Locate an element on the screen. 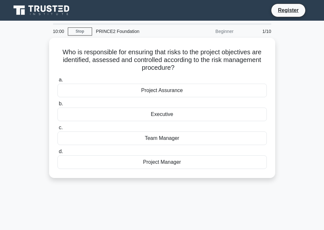 This screenshot has width=324, height=230. div: Project Manager is located at coordinates (162, 162).